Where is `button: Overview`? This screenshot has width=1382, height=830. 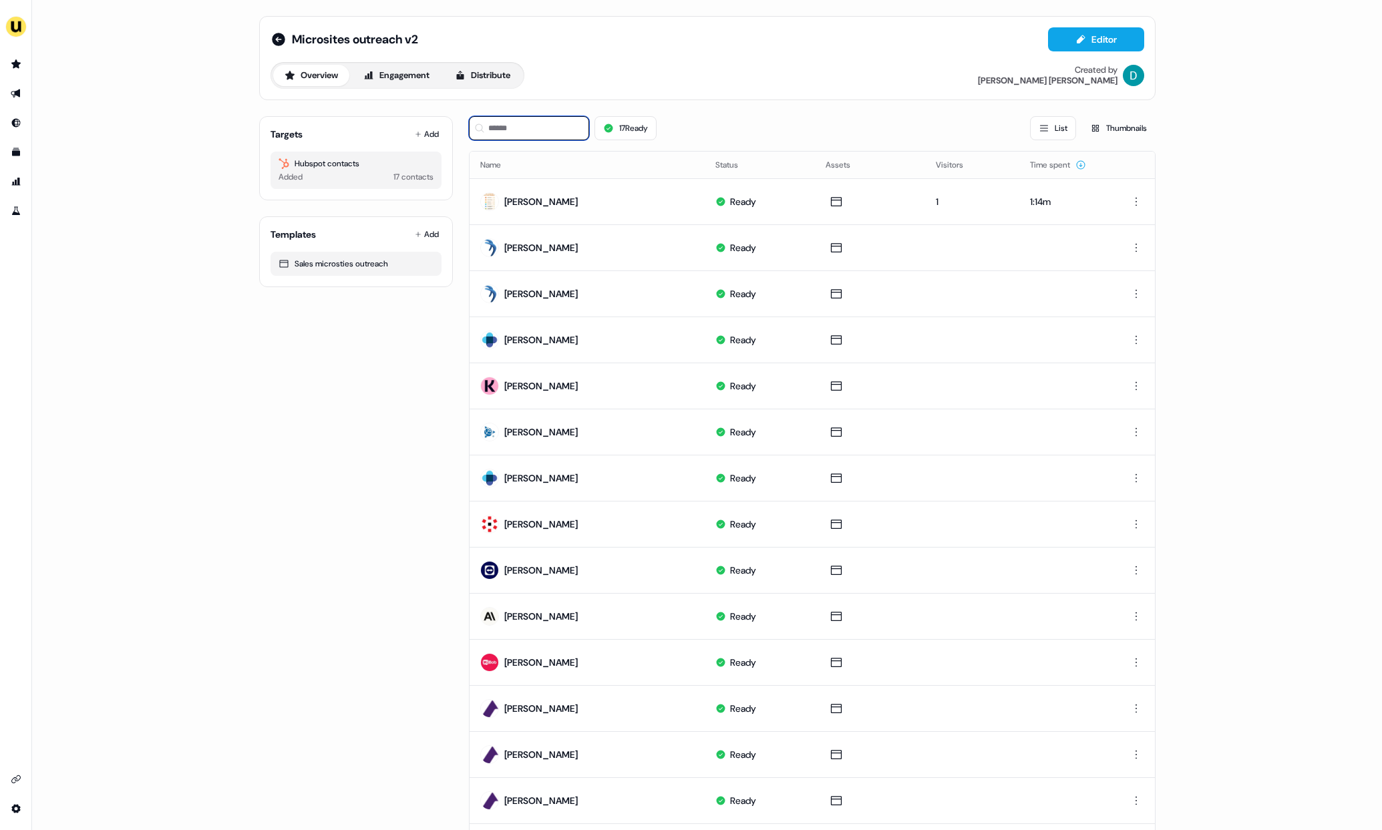
button: Overview is located at coordinates (311, 75).